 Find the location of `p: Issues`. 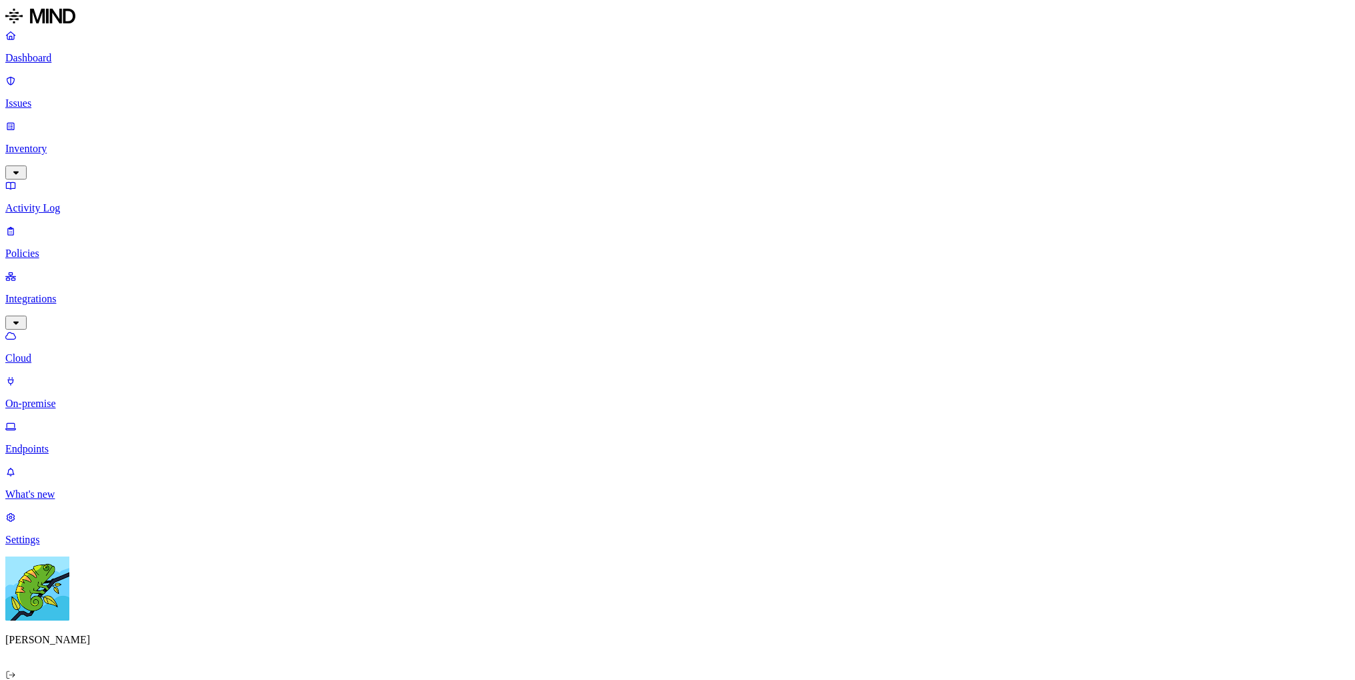

p: Issues is located at coordinates (678, 103).